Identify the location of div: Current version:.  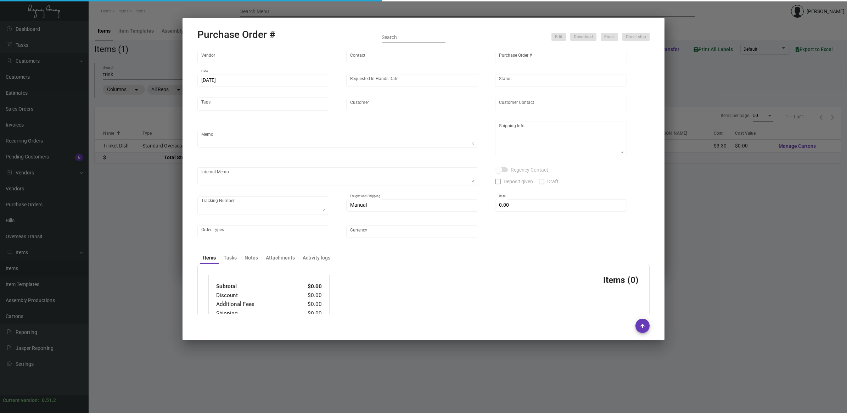
(21, 400).